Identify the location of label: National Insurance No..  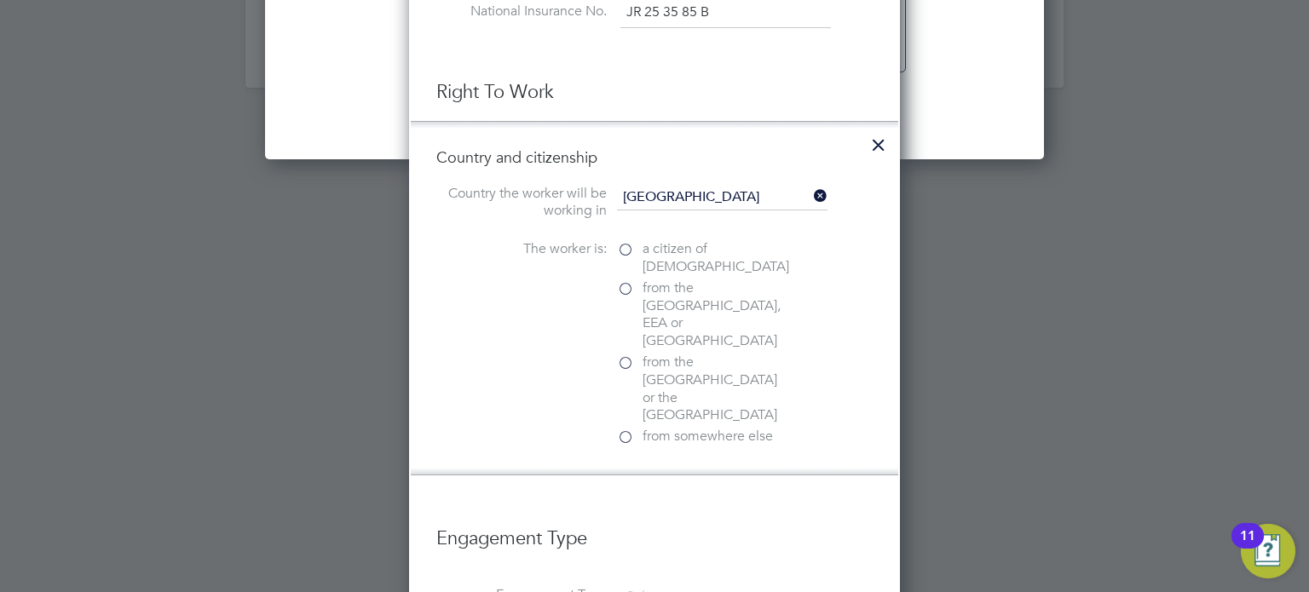
(522, 11).